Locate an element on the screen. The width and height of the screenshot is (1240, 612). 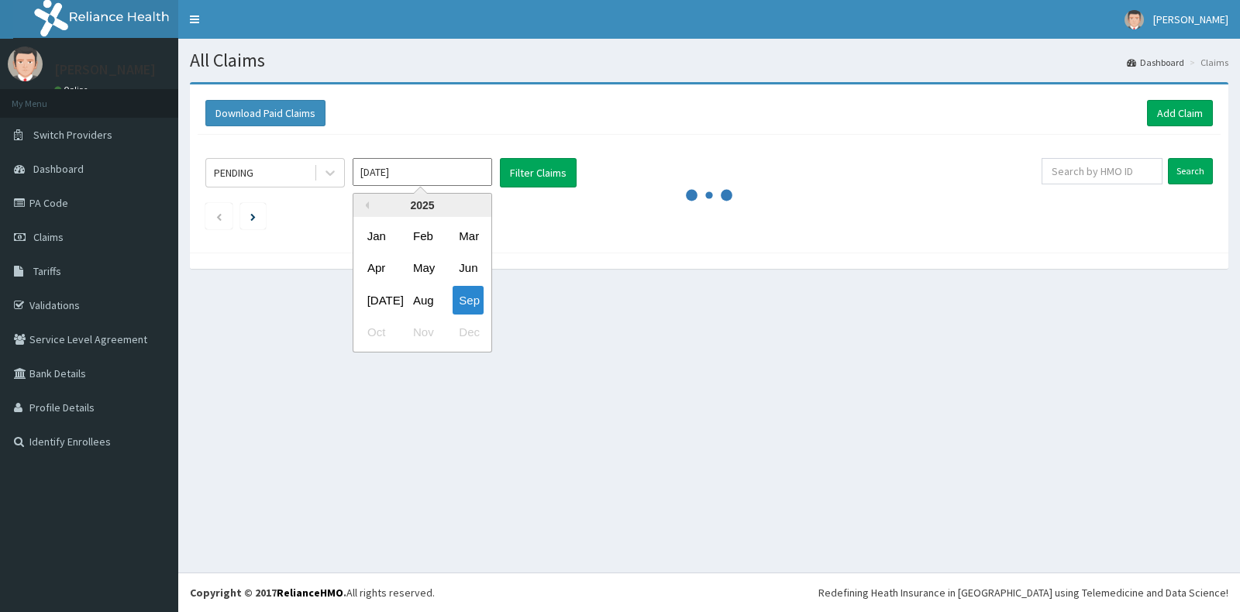
div: Choose August 2025 is located at coordinates (423, 300).